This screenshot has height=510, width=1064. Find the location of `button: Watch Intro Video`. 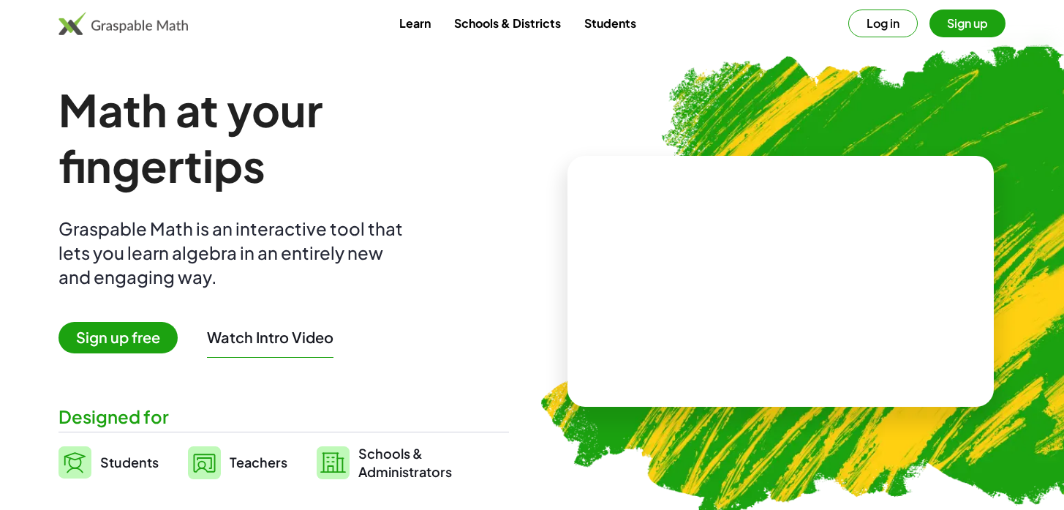

button: Watch Intro Video is located at coordinates (270, 337).